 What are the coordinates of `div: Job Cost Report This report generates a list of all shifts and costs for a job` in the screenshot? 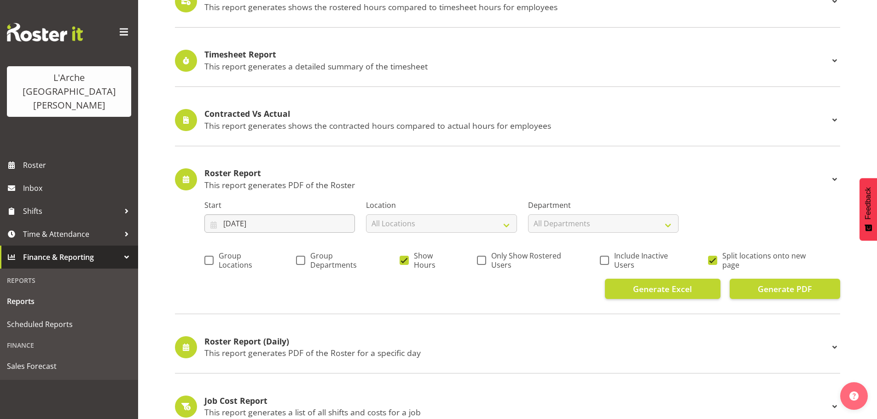 It's located at (507, 407).